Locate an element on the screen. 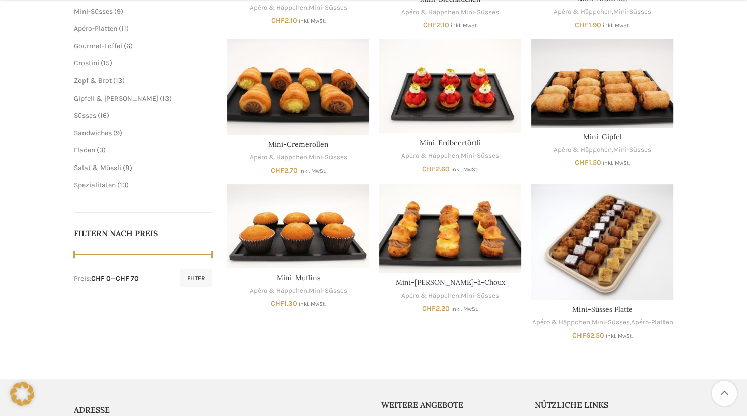 This screenshot has height=416, width=747. span: 11 is located at coordinates (124, 28).